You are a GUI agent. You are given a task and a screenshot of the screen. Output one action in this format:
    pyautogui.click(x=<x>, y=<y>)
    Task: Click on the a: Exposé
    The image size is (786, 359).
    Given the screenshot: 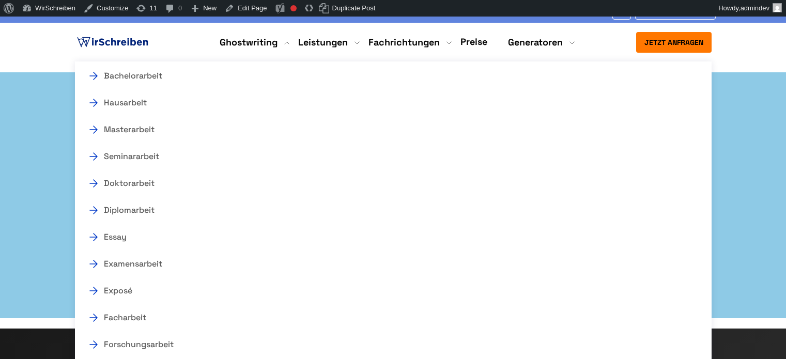 What is the action you would take?
    pyautogui.click(x=139, y=291)
    